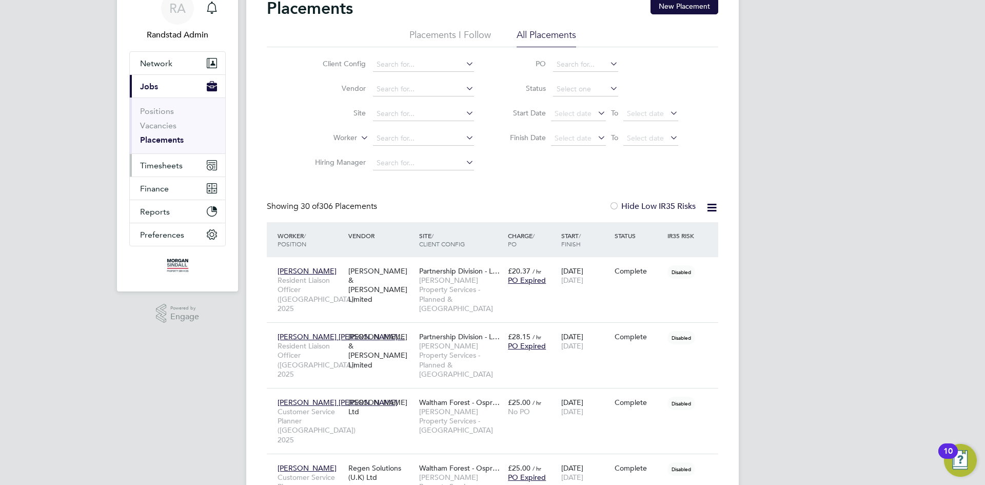 The width and height of the screenshot is (985, 485). Describe the element at coordinates (519, 337) in the screenshot. I see `span: £28.15` at that location.